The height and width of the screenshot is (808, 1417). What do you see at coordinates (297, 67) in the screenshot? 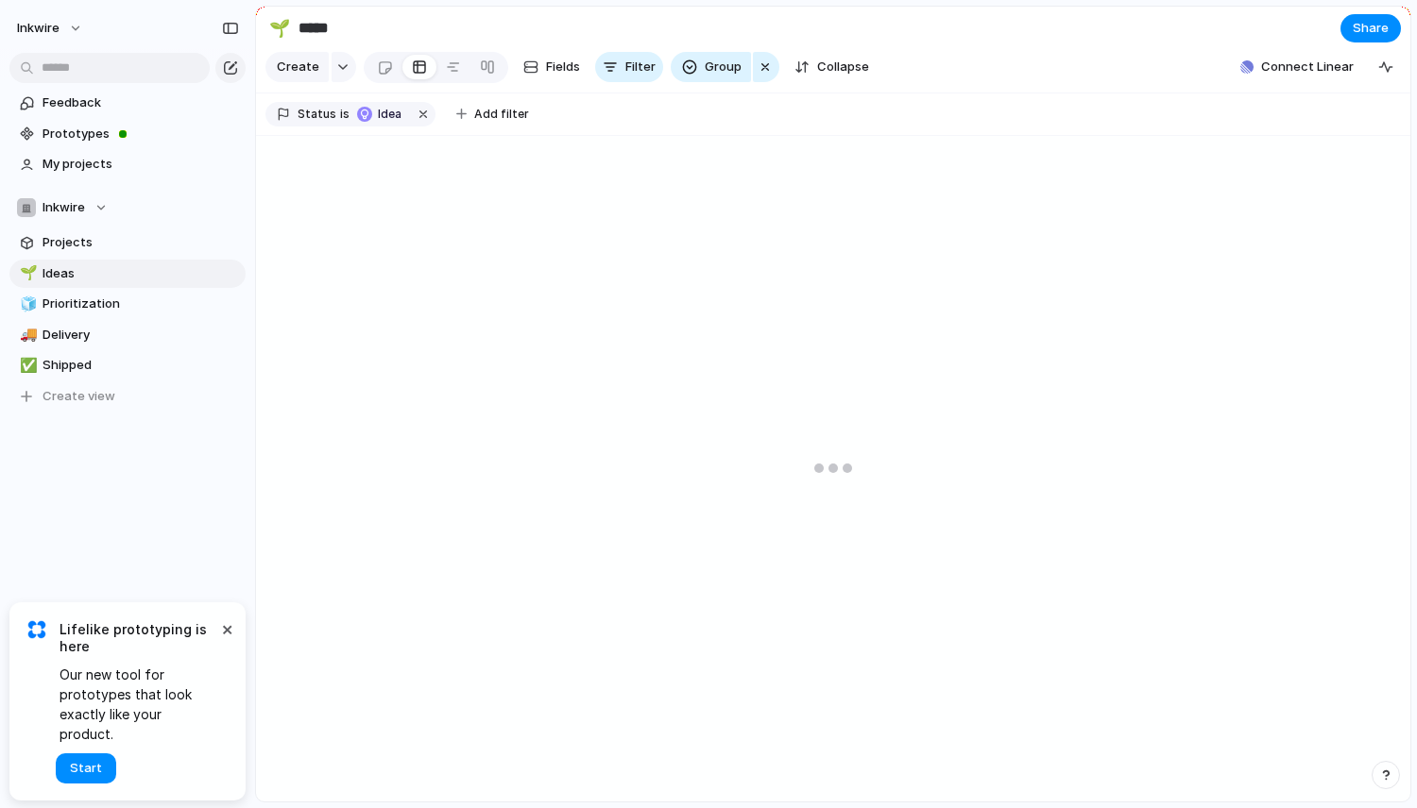
I see `button: Create` at bounding box center [297, 67].